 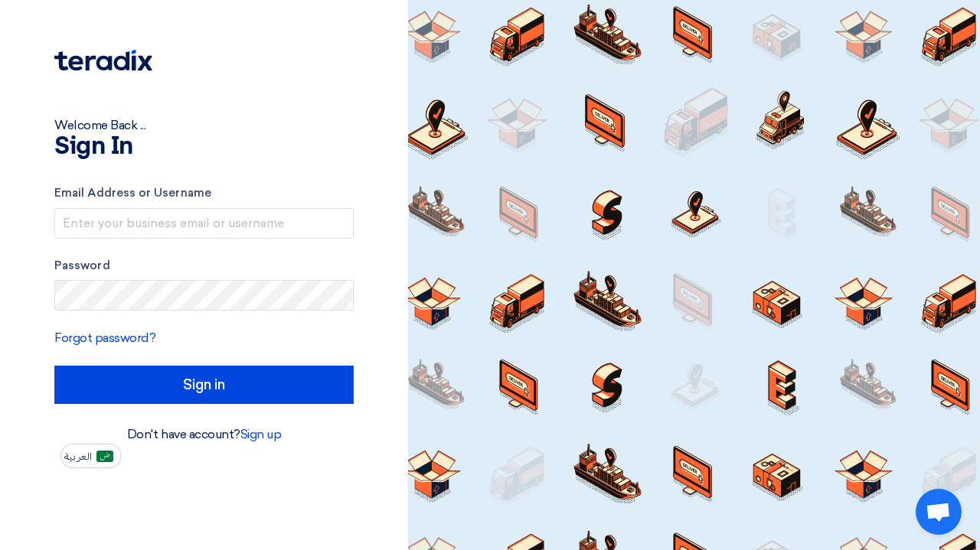 What do you see at coordinates (204, 385) in the screenshot?
I see `input: Sign in` at bounding box center [204, 385].